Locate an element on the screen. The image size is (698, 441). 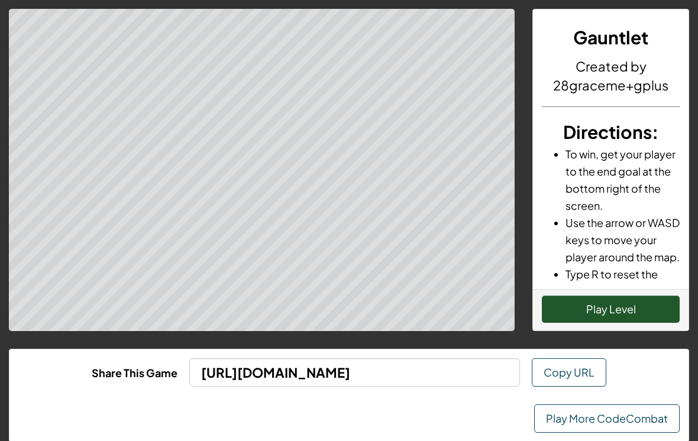
li: To win, get your player to the end goal at the bottom right of the screen. is located at coordinates (622, 180).